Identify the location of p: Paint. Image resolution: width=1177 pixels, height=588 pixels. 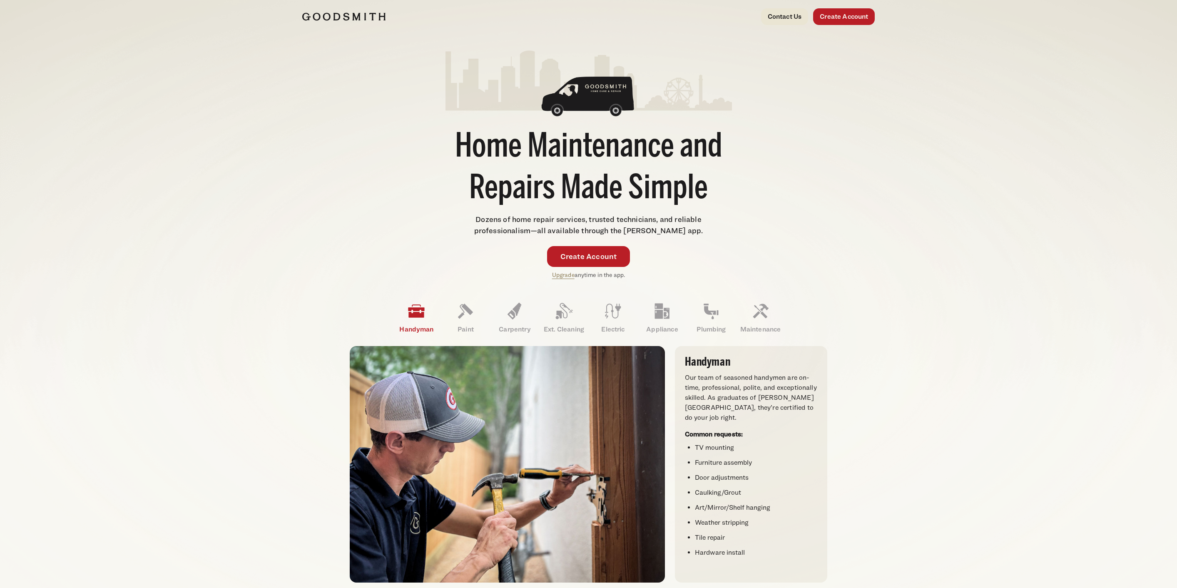
(465, 329).